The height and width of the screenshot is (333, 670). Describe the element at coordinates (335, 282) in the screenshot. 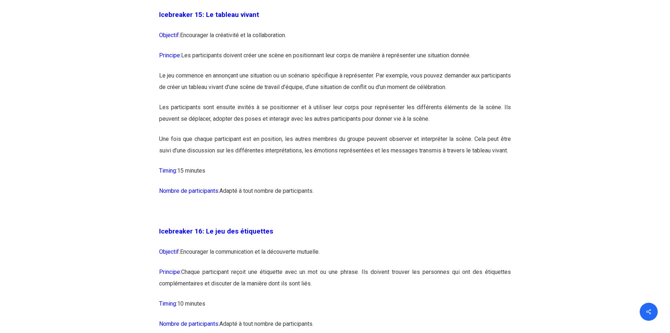

I see `p: Chaque participant reçoit une étiquette avec un mot ou une phrase. Ils doivent trouver les person...` at that location.